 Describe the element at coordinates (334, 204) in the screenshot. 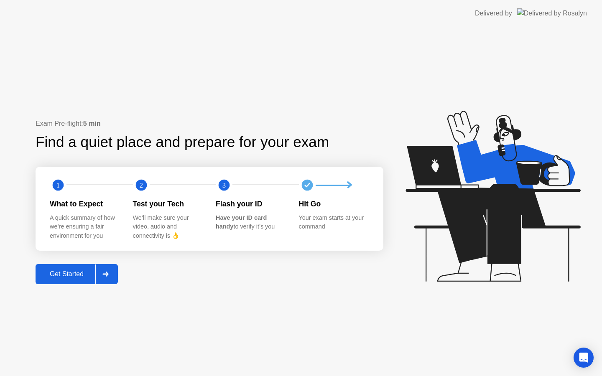

I see `div: Hit Go` at that location.